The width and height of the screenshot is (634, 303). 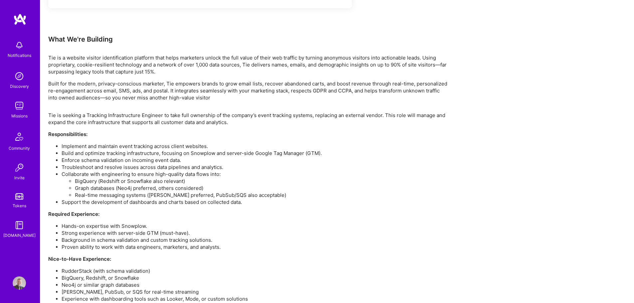 What do you see at coordinates (19, 55) in the screenshot?
I see `div: Notifications` at bounding box center [19, 55].